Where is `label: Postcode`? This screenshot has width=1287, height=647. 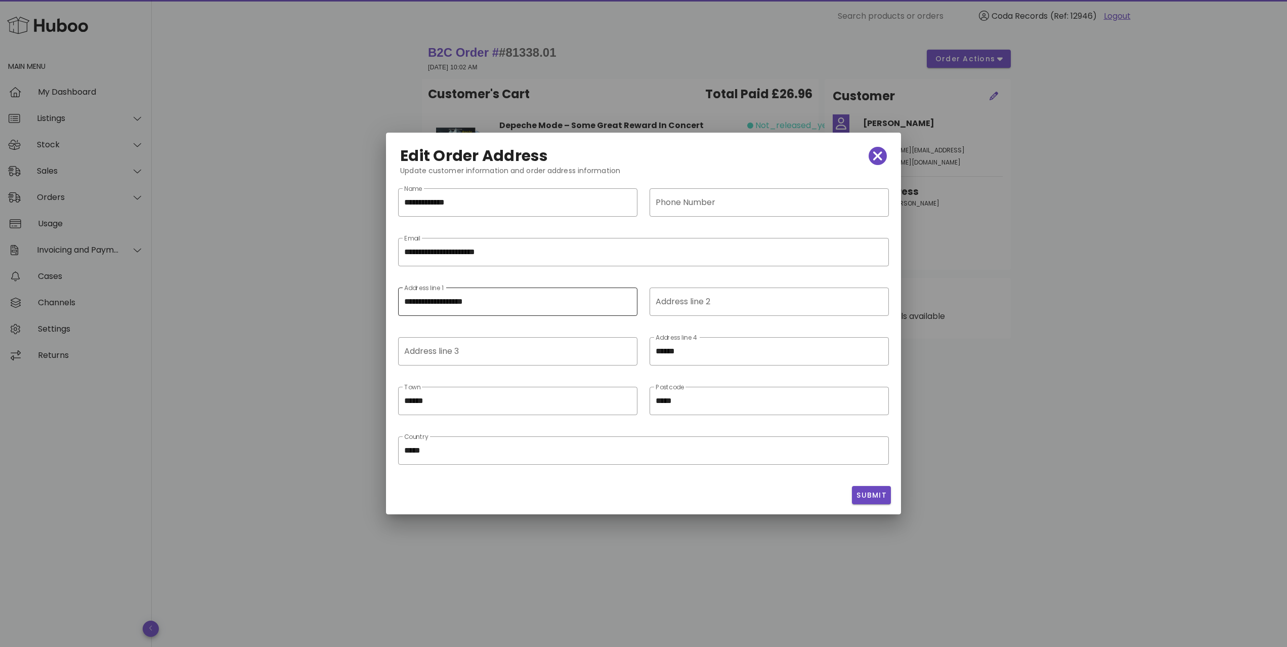
label: Postcode is located at coordinates (670, 387).